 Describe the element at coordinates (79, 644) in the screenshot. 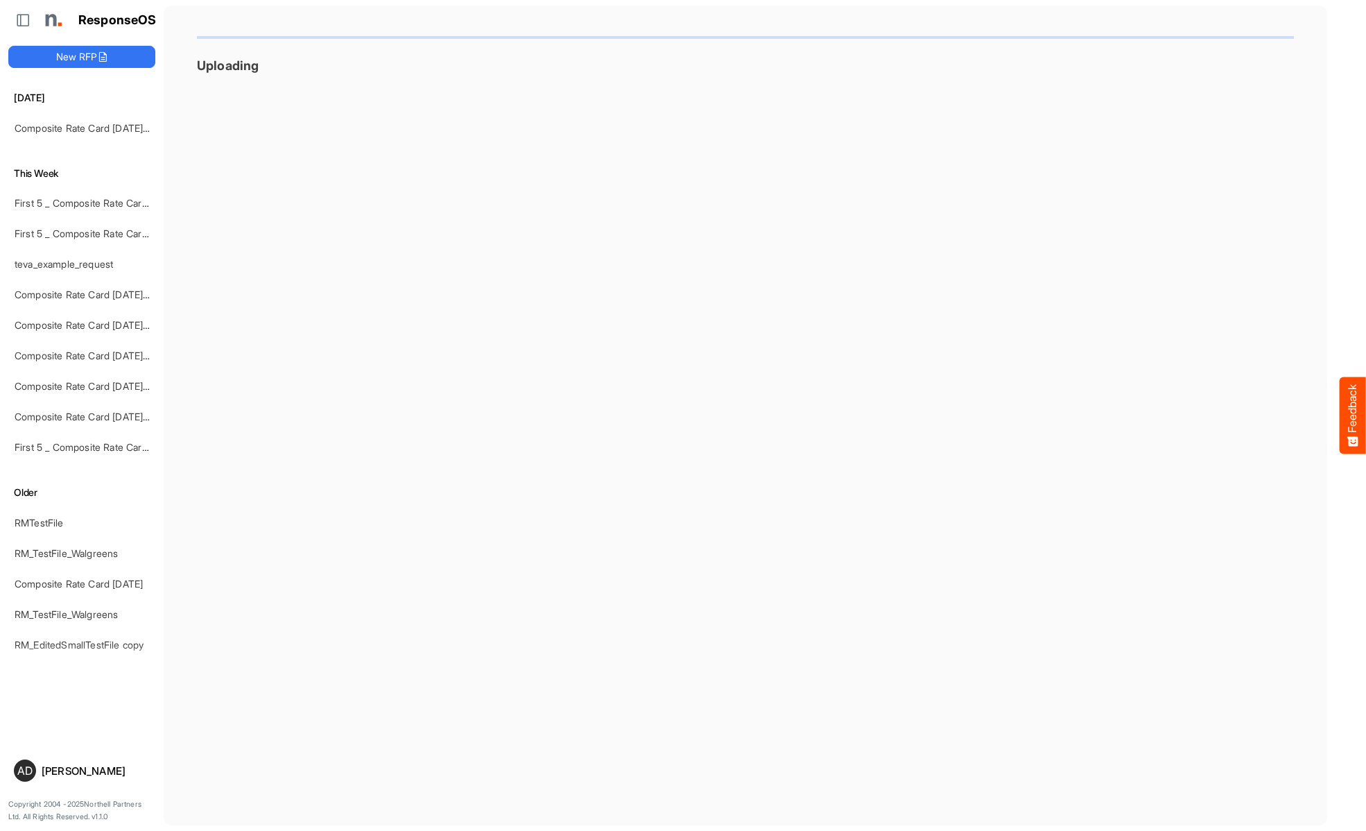

I see `a: RM_EditedSmallTestFile copy` at that location.